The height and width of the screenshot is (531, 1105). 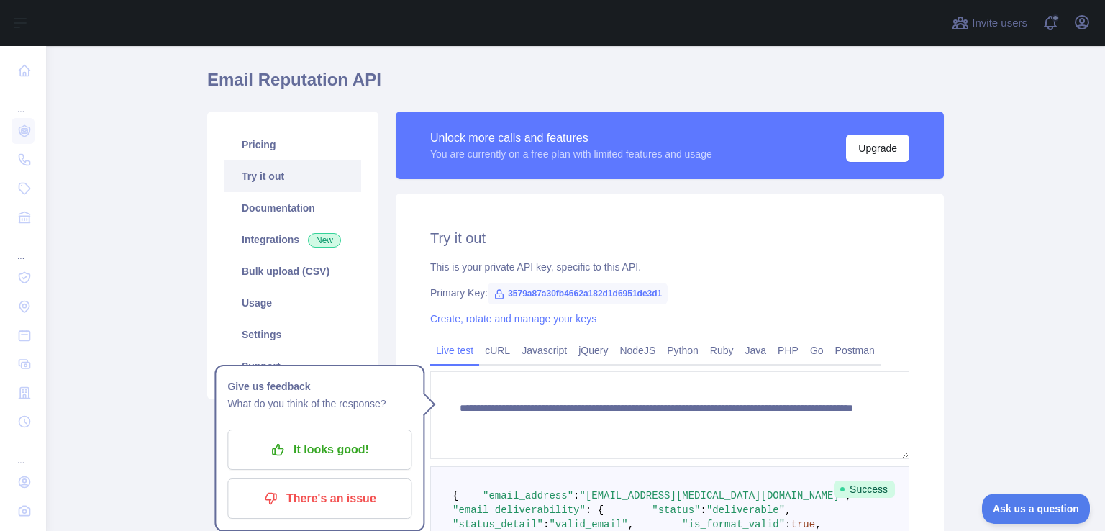 What do you see at coordinates (293, 240) in the screenshot?
I see `a: Integrations New` at bounding box center [293, 240].